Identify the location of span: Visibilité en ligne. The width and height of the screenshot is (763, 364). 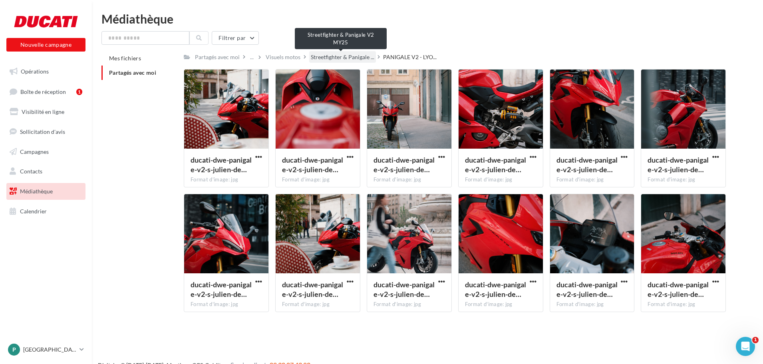
(43, 111).